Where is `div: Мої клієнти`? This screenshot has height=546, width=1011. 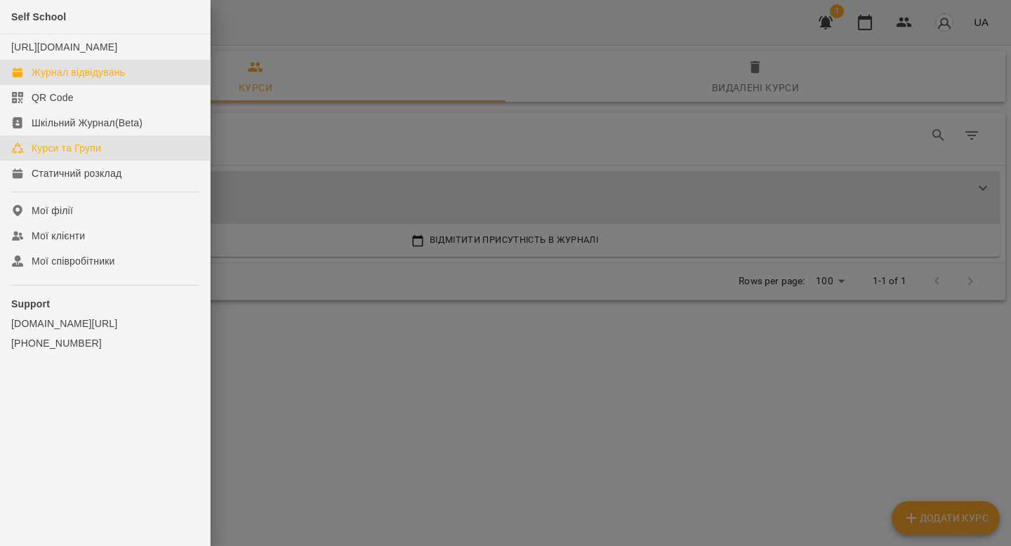
div: Мої клієнти is located at coordinates (58, 236).